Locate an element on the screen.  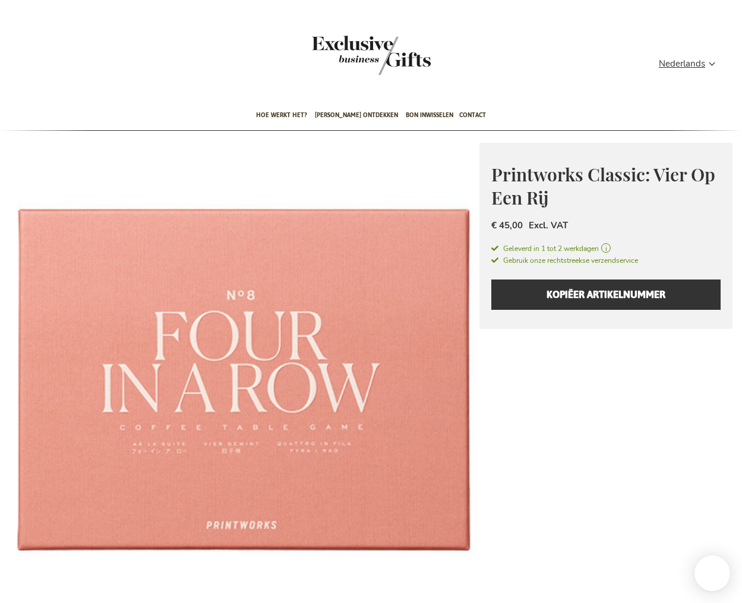
span: Geleverd in 1 tot 2 werkdagen is located at coordinates (606, 248).